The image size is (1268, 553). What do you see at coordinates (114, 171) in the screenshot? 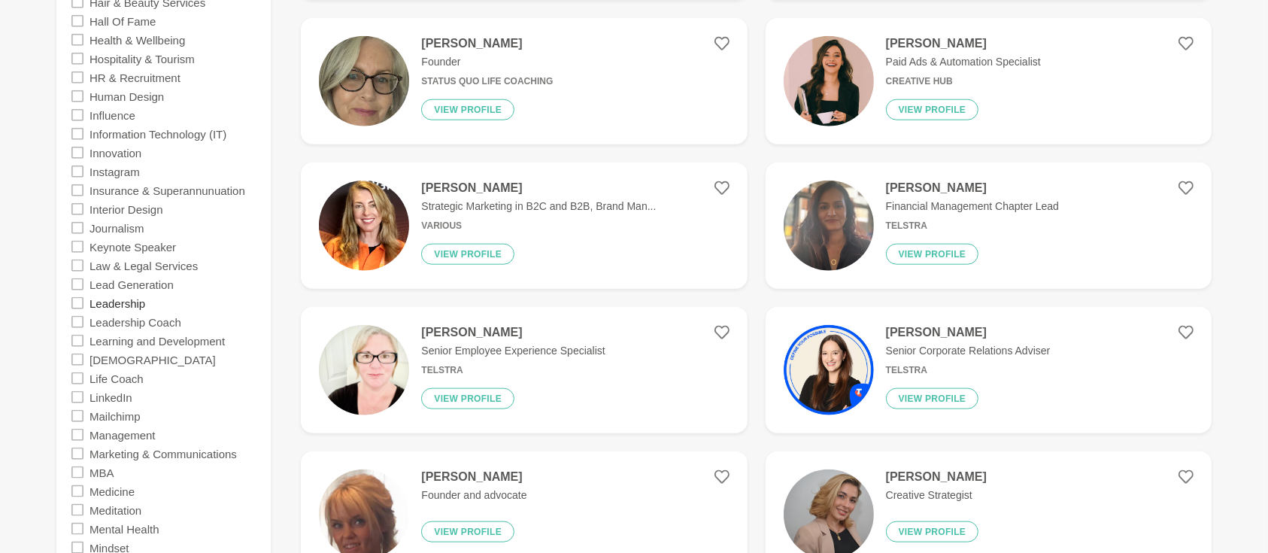
I see `label: Instagram` at bounding box center [114, 171].